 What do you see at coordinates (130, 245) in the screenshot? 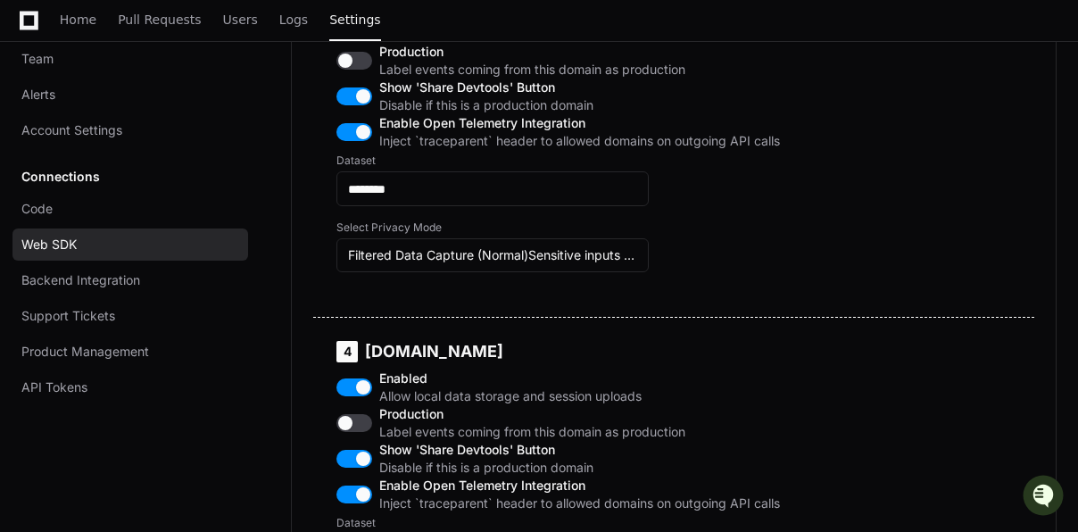
I see `a: Web SDK` at bounding box center [130, 245].